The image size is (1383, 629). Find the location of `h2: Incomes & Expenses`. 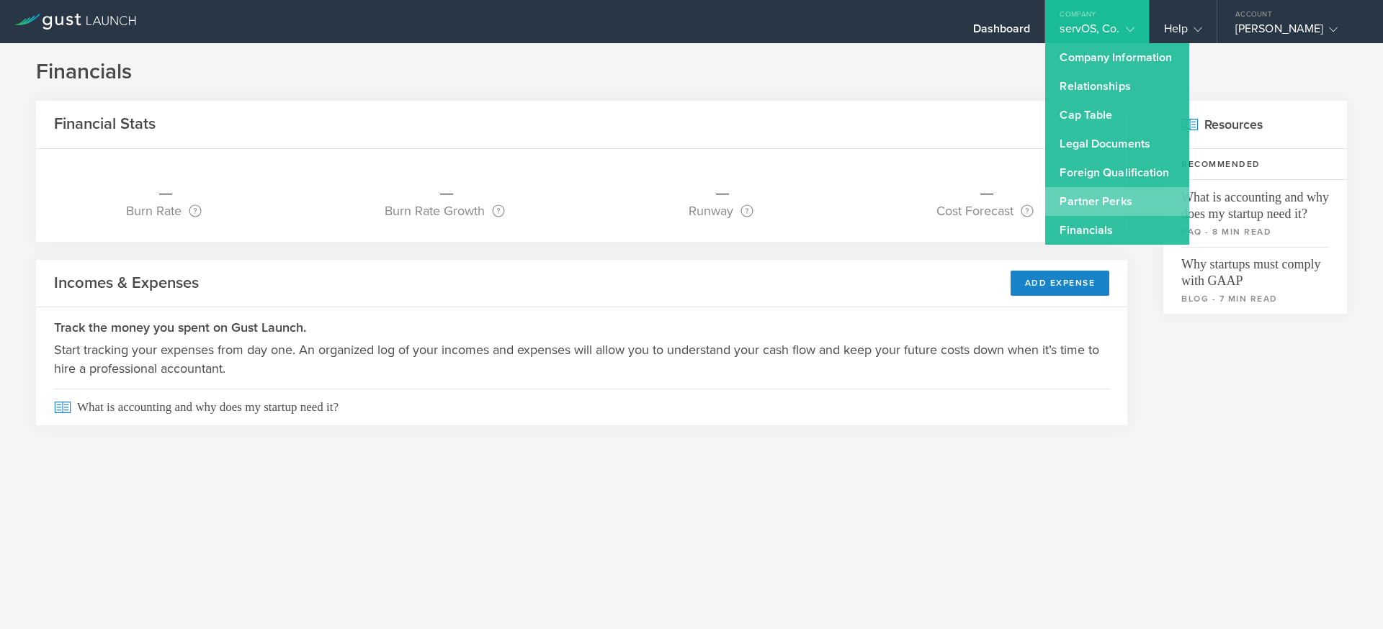

h2: Incomes & Expenses is located at coordinates (126, 283).